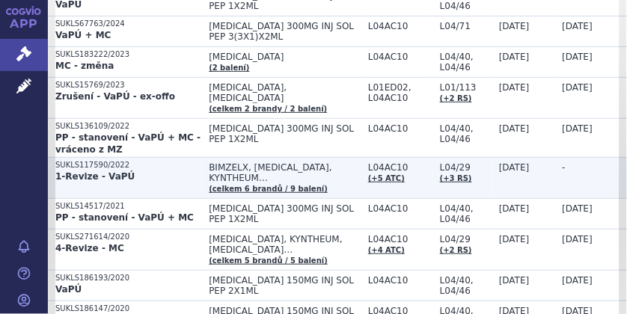 The height and width of the screenshot is (314, 627). Describe the element at coordinates (124, 218) in the screenshot. I see `strong: PP - stanovení - VaPÚ + MC` at that location.